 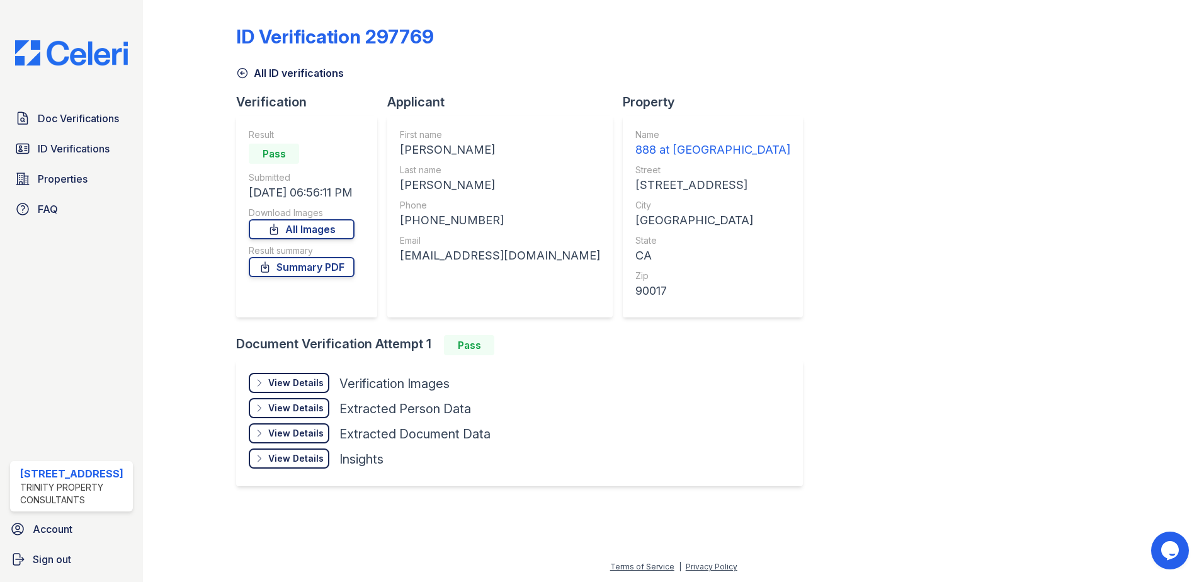 I want to click on div: Name, so click(x=713, y=135).